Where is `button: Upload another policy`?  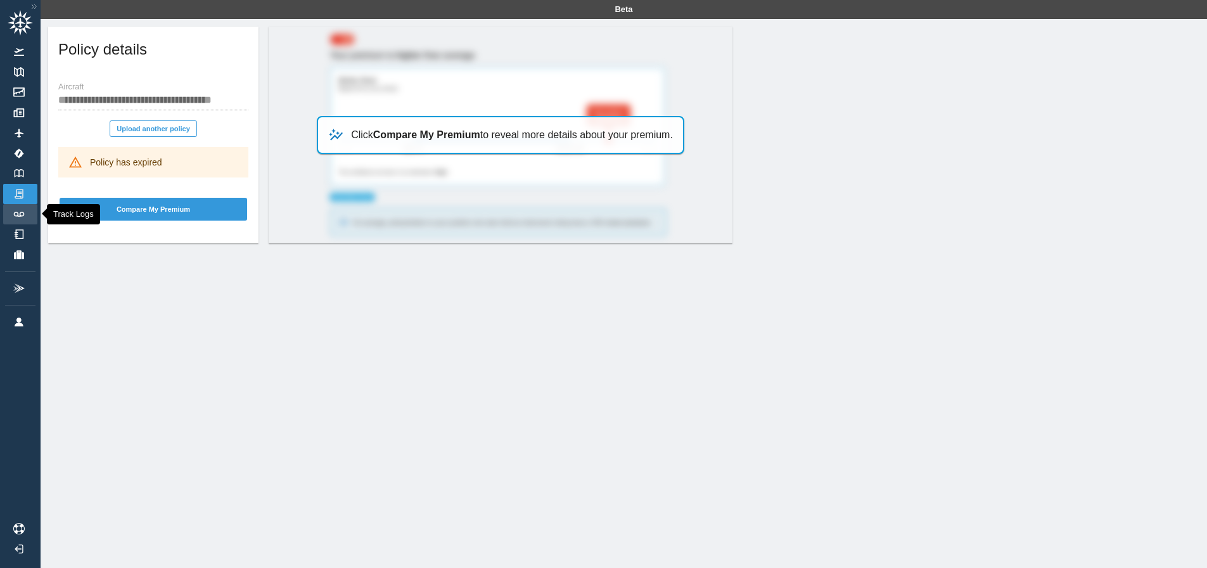 button: Upload another policy is located at coordinates (153, 129).